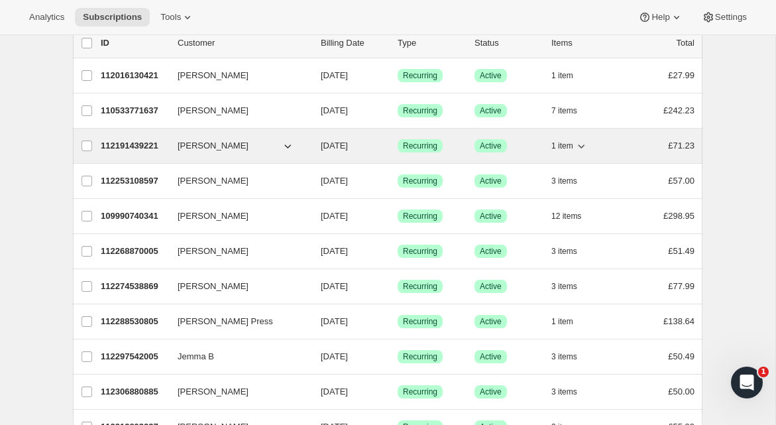 The width and height of the screenshot is (776, 425). What do you see at coordinates (681, 391) in the screenshot?
I see `span: £50.00` at bounding box center [681, 391].